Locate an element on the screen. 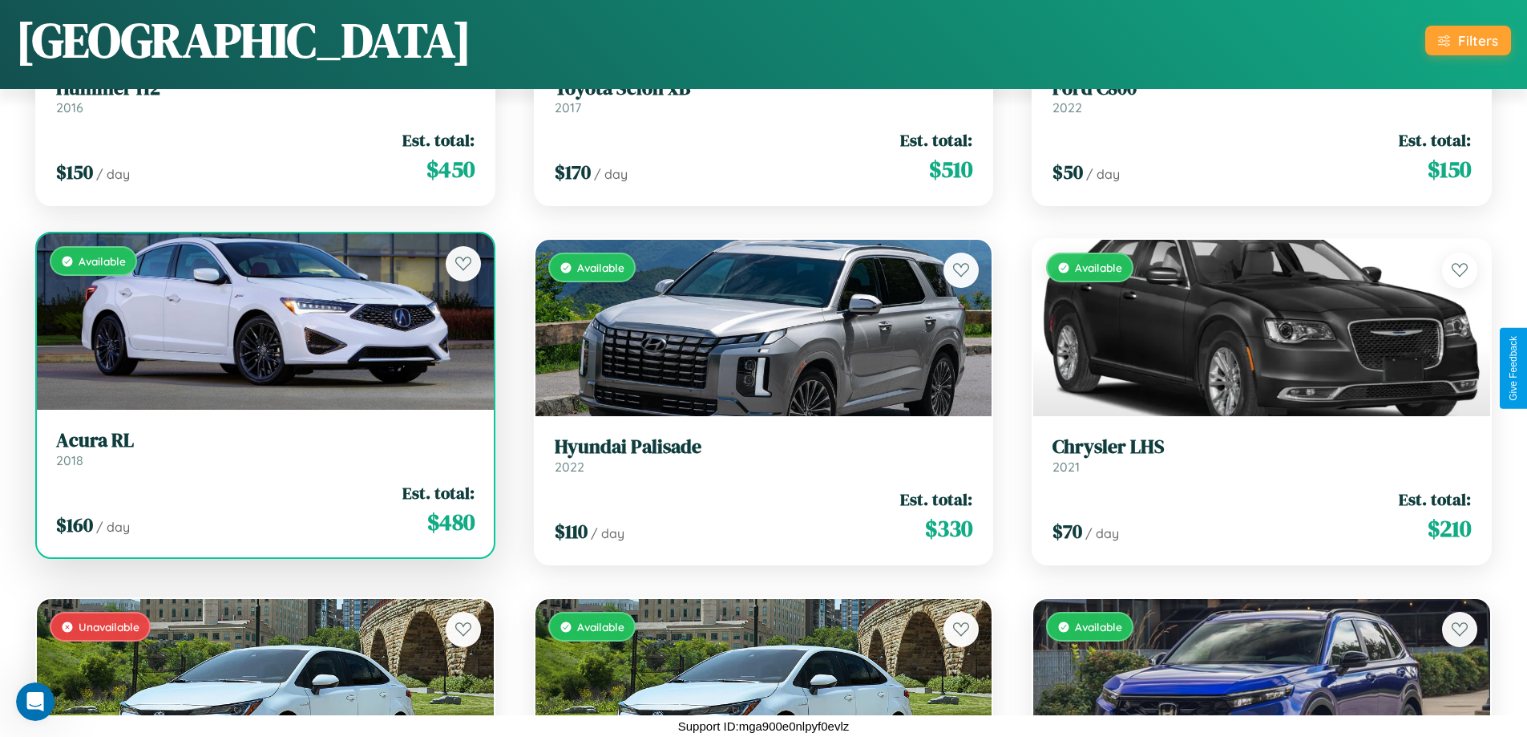  h3: Acura RL is located at coordinates (265, 440).